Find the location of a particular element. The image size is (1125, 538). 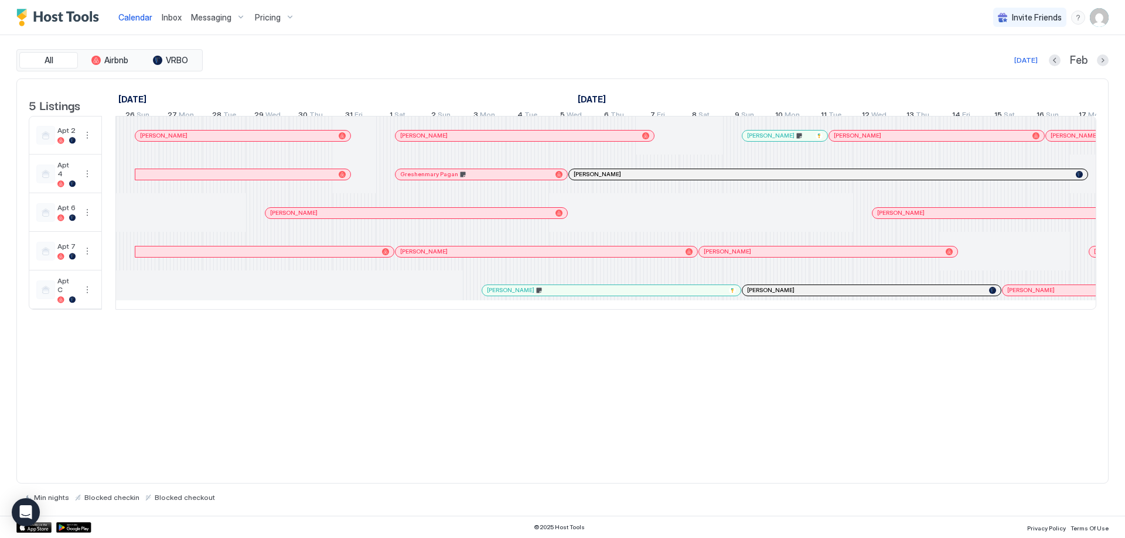

span: 31 is located at coordinates (348, 116).